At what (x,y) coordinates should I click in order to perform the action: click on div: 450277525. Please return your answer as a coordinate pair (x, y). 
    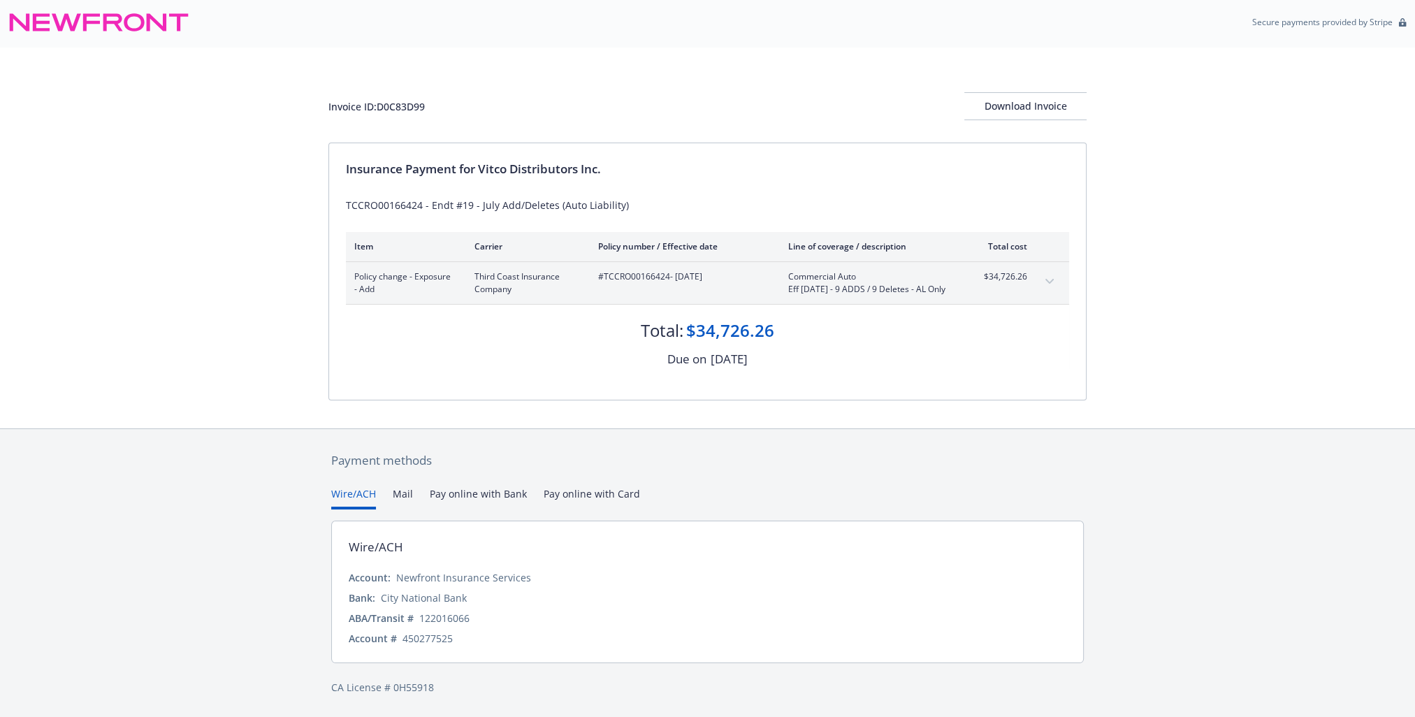
    Looking at the image, I should click on (428, 638).